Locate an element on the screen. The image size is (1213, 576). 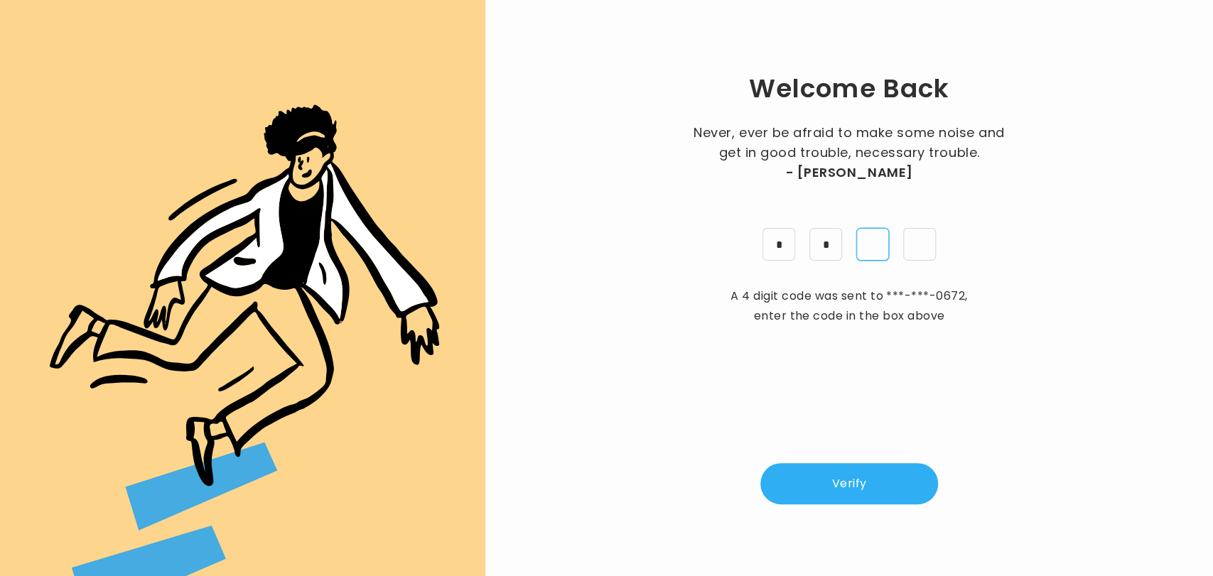
button: Verify is located at coordinates (849, 484).